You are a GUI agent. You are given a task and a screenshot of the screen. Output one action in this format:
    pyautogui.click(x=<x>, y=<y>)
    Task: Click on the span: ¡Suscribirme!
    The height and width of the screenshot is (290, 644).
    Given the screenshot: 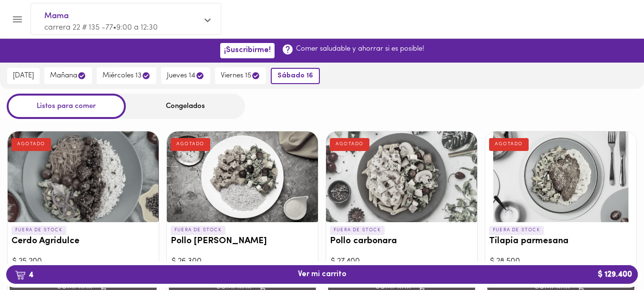 What is the action you would take?
    pyautogui.click(x=248, y=50)
    